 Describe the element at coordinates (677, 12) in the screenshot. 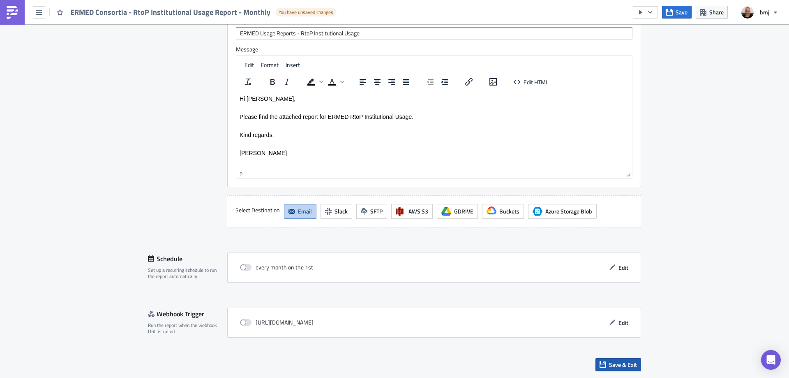

I see `button: Save` at that location.